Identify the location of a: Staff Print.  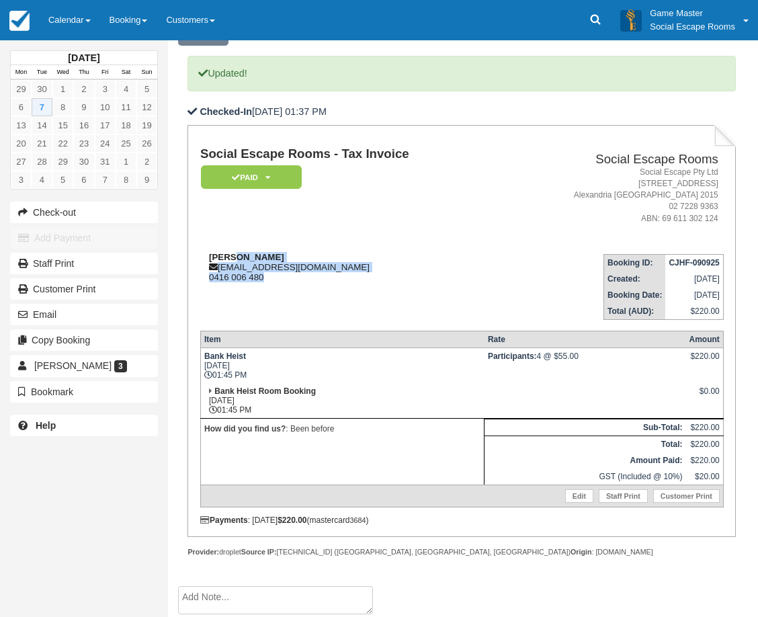
(84, 263).